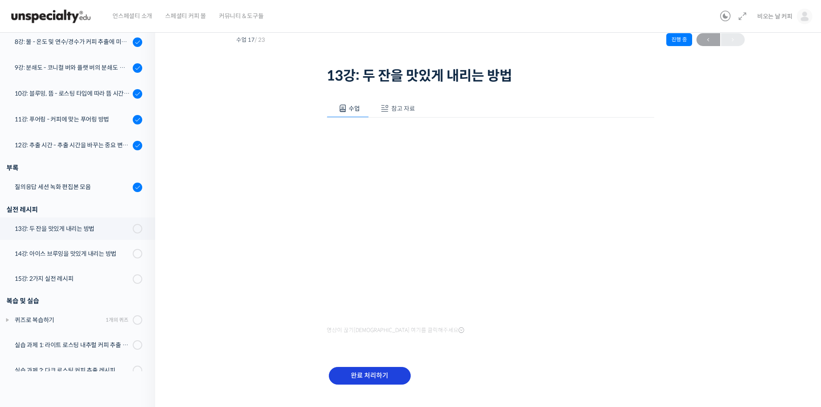 The width and height of the screenshot is (821, 407). I want to click on div: 부록, so click(74, 168).